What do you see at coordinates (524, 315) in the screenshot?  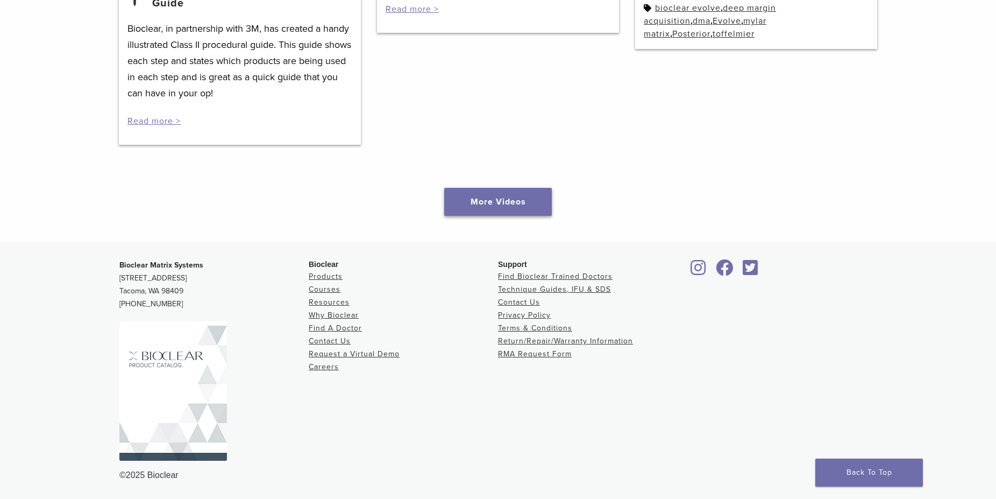 I see `a: Privacy Policy` at bounding box center [524, 315].